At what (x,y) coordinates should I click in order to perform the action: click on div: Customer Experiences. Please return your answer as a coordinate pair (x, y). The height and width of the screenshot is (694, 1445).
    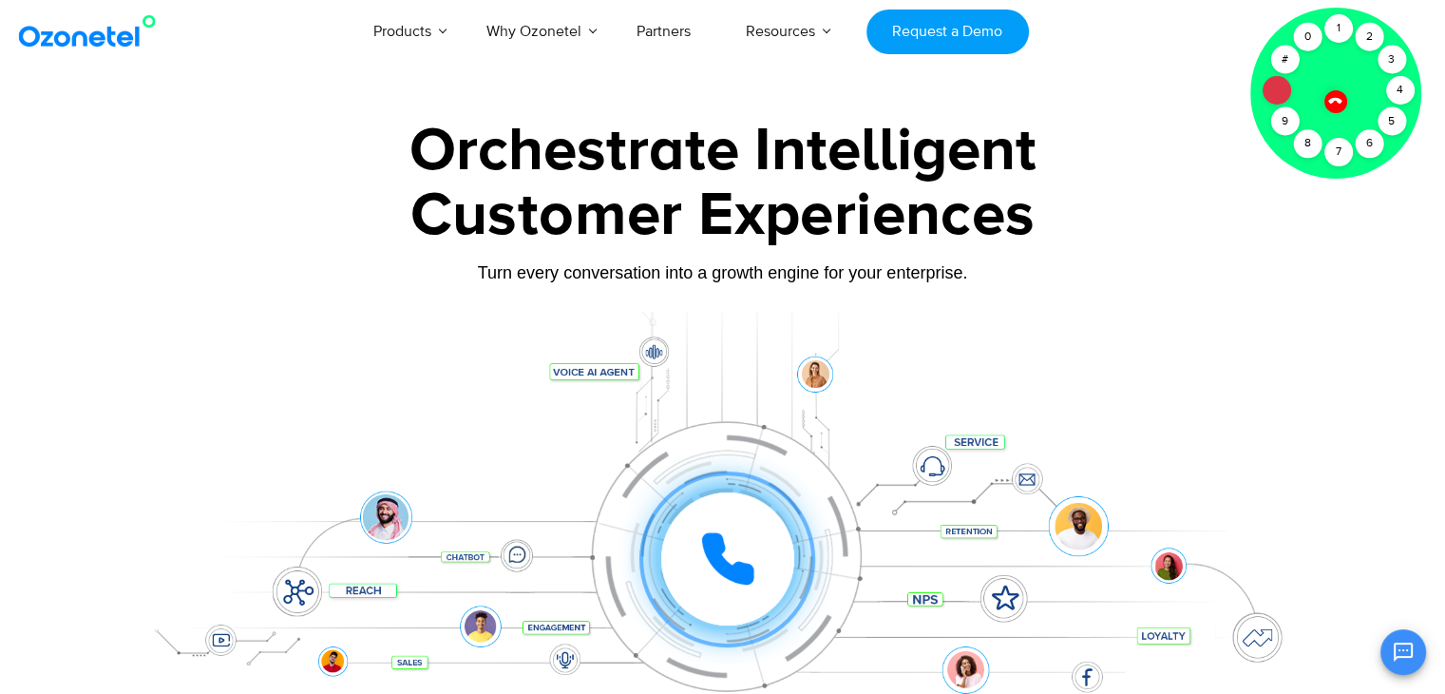
    Looking at the image, I should click on (723, 216).